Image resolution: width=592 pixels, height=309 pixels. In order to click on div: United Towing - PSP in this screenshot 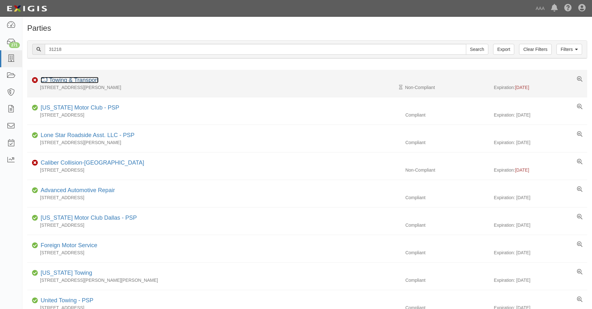, I will do `click(66, 300)`.